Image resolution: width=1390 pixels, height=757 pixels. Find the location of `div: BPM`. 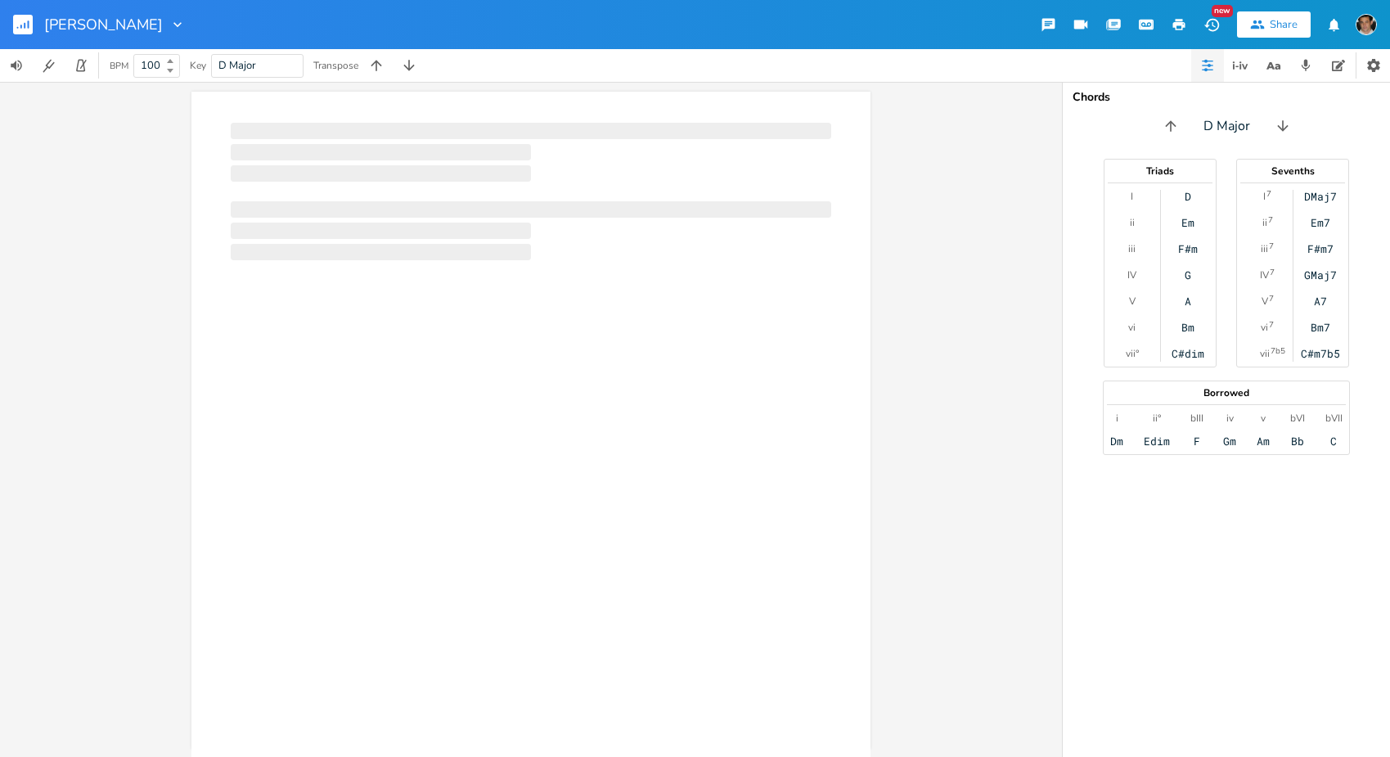

div: BPM is located at coordinates (119, 65).